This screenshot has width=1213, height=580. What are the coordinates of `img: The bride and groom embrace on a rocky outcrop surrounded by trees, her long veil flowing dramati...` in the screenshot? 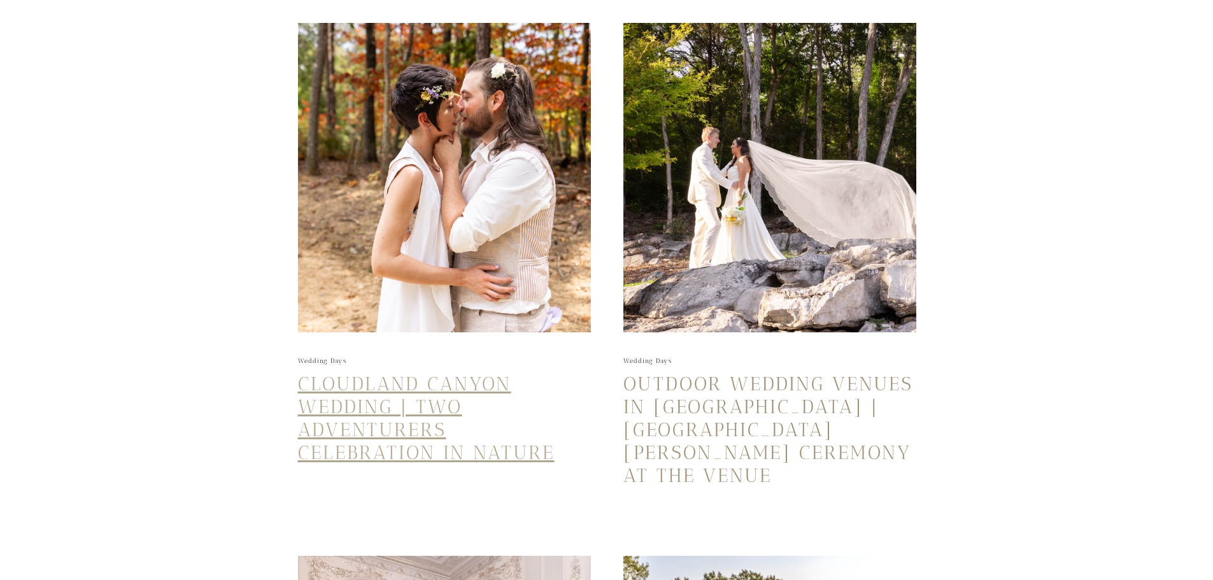 It's located at (770, 178).